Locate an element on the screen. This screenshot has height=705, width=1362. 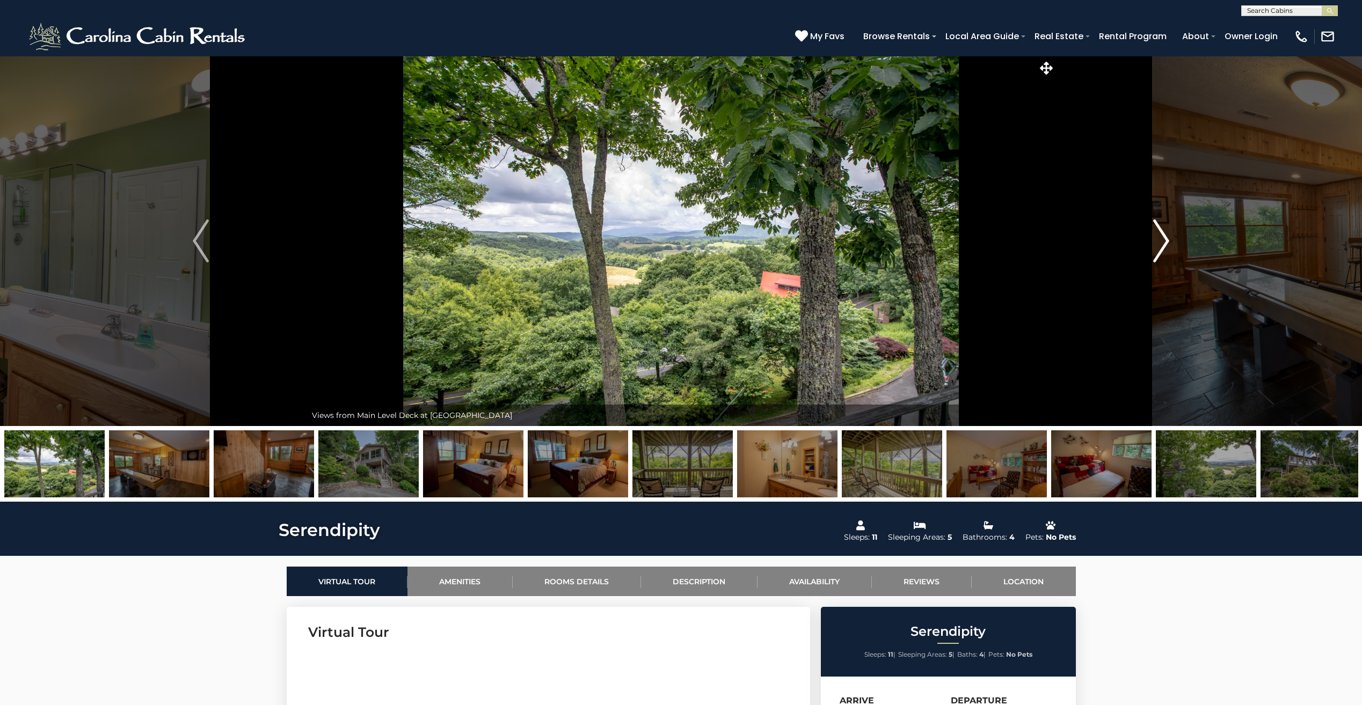
a: Description is located at coordinates (699, 581).